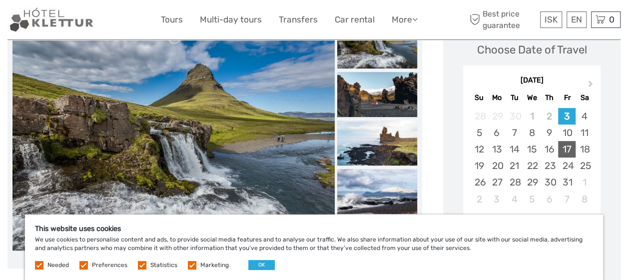 The width and height of the screenshot is (628, 280). I want to click on a: Transfers, so click(298, 19).